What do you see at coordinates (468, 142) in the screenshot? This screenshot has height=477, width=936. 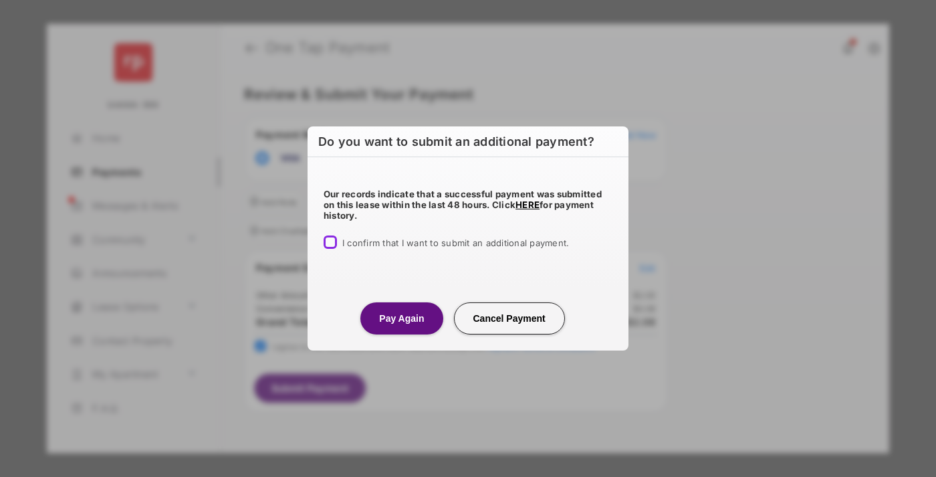 I see `h6: Do you want to submit an additional payment?` at bounding box center [468, 142].